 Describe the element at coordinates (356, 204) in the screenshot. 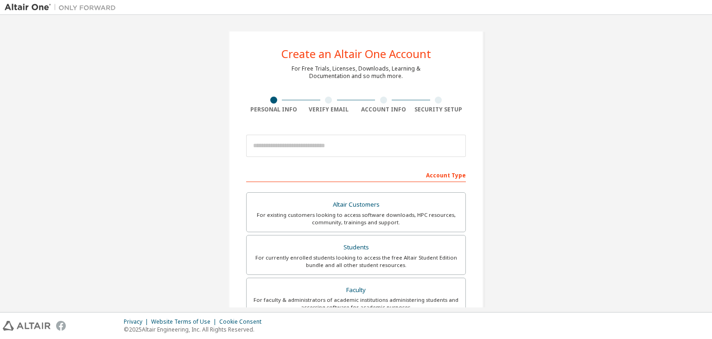

I see `div: Altair Customers` at that location.